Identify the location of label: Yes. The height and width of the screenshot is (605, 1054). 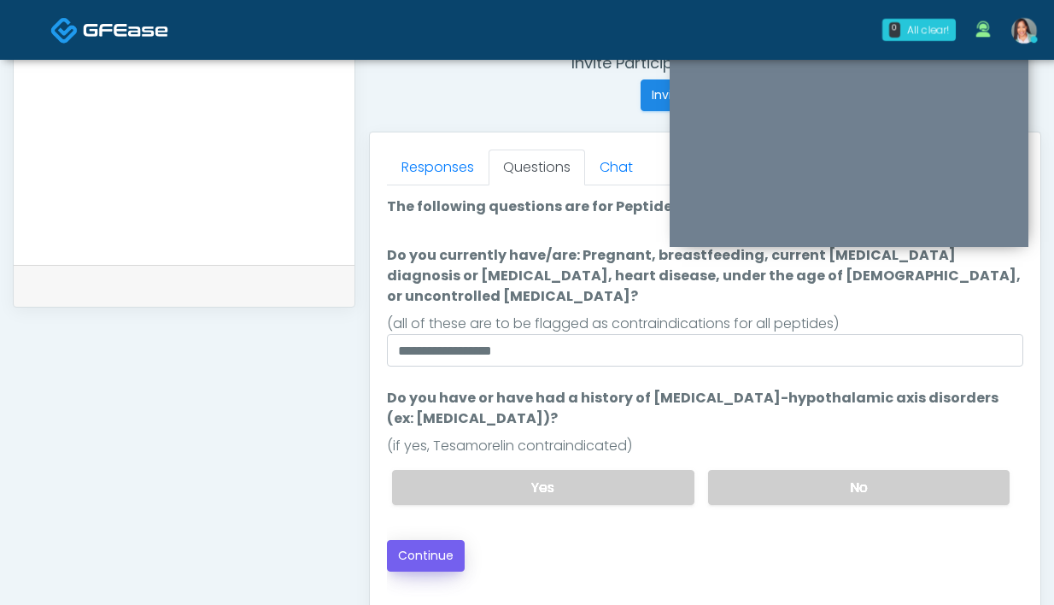
(542, 487).